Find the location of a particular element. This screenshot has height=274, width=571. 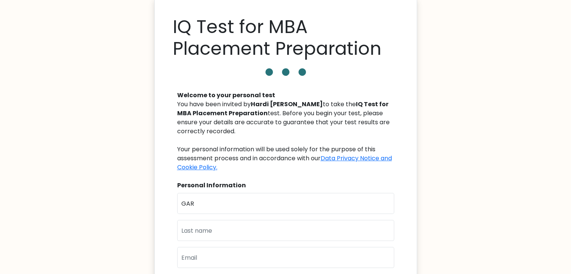

input: Last name is located at coordinates (286, 231).